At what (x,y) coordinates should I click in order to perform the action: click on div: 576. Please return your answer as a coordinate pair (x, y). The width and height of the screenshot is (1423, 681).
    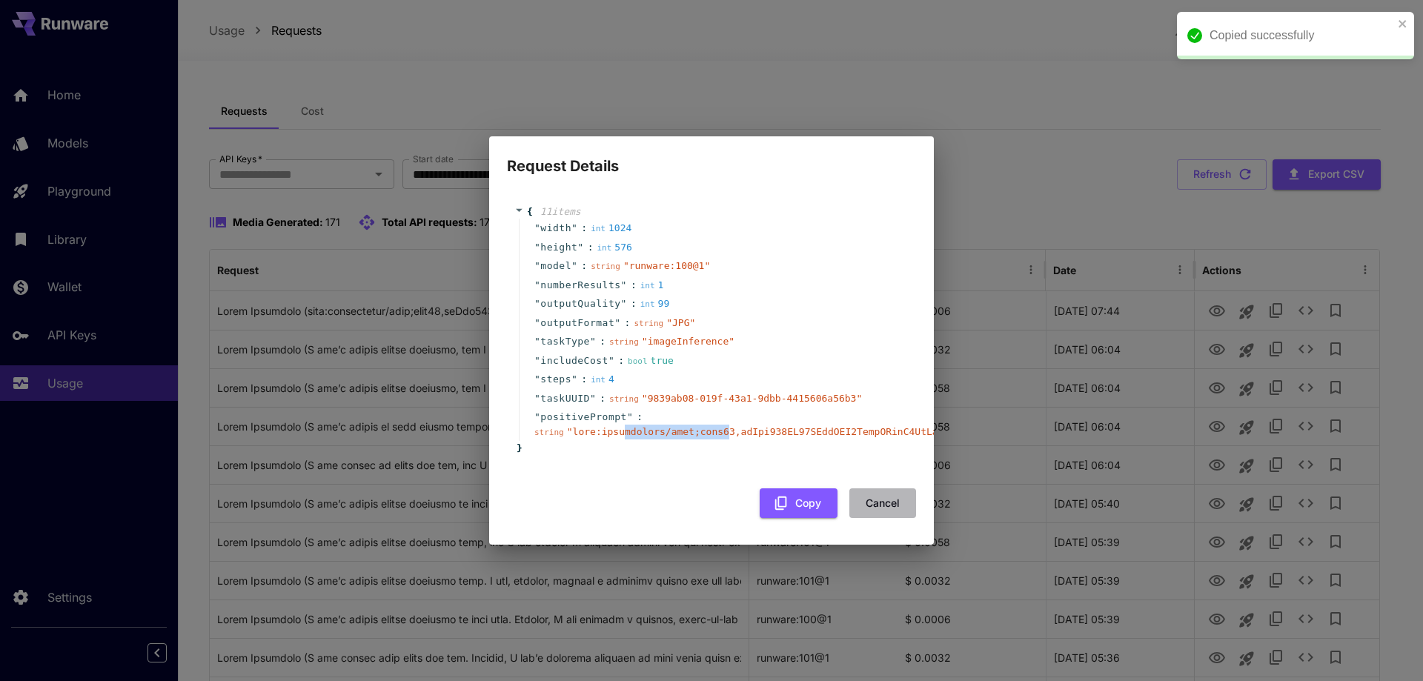
    Looking at the image, I should click on (614, 248).